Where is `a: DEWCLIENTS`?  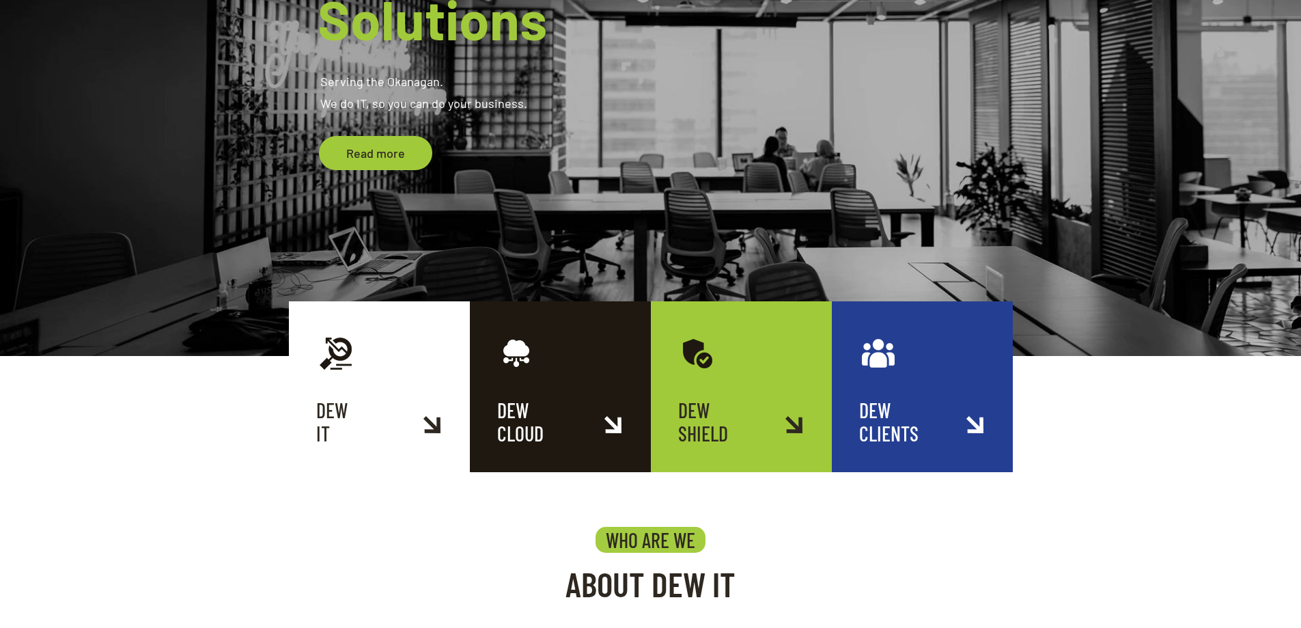
a: DEWCLIENTS is located at coordinates (922, 387).